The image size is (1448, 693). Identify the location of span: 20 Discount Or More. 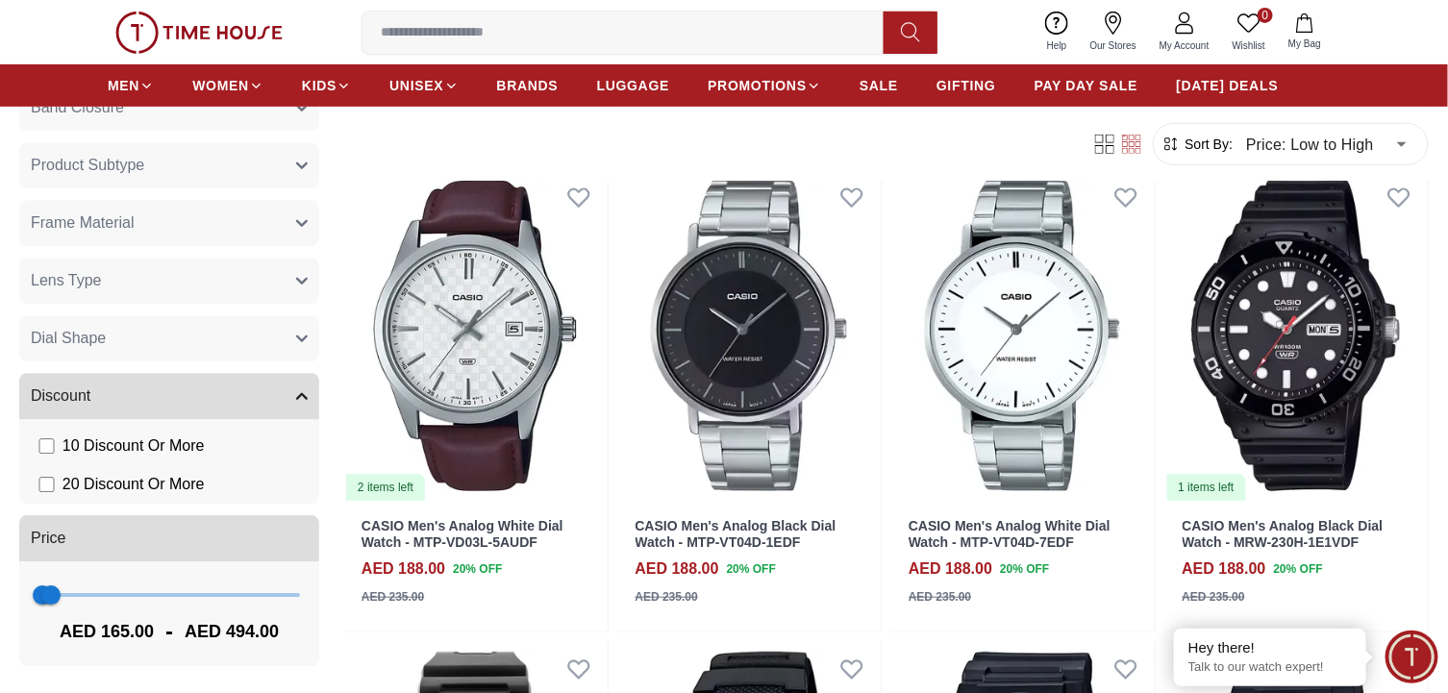
(134, 485).